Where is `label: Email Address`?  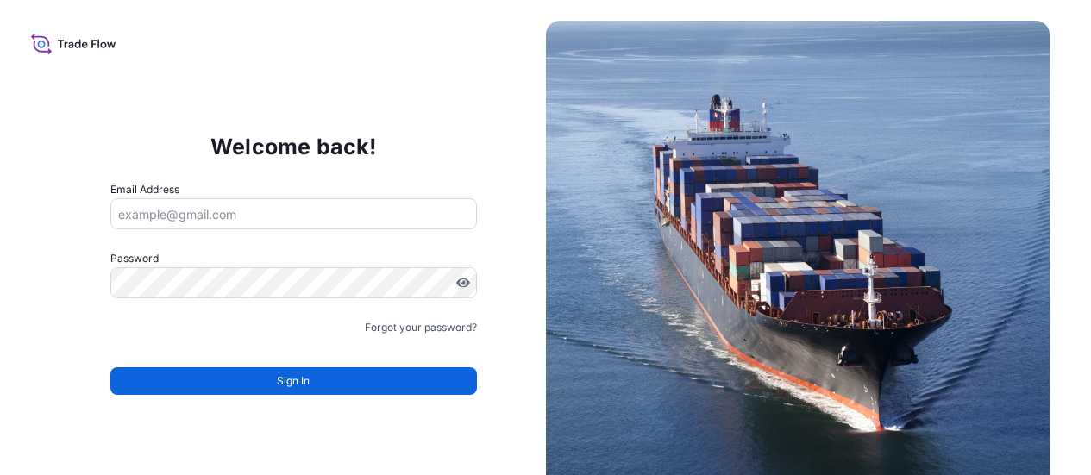 label: Email Address is located at coordinates (145, 190).